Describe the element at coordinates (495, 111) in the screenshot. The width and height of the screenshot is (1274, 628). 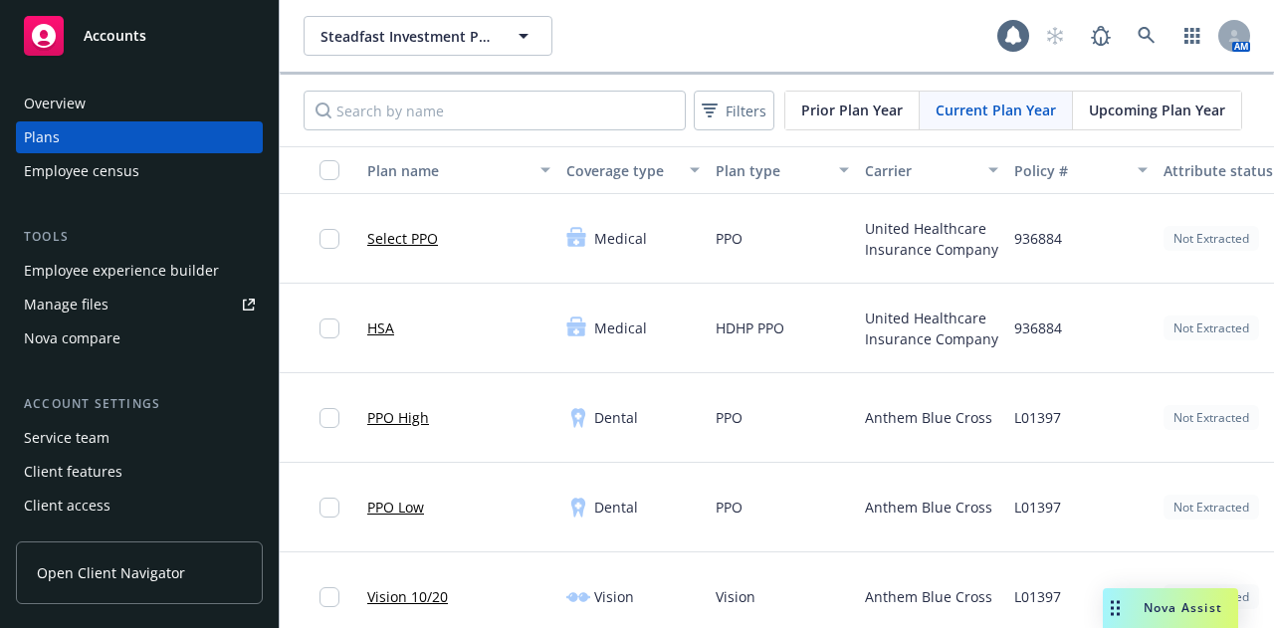
I see `input: Search by name` at that location.